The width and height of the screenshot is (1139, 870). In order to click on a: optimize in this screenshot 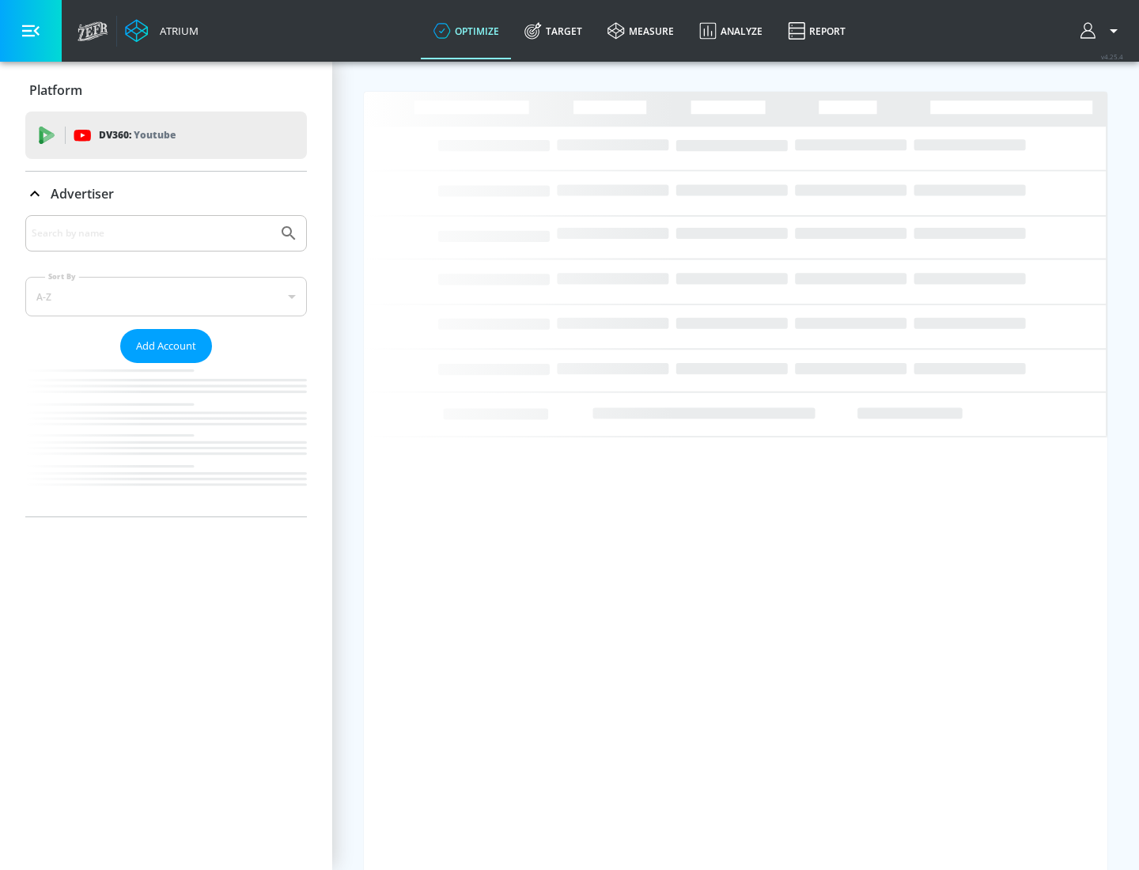, I will do `click(466, 31)`.